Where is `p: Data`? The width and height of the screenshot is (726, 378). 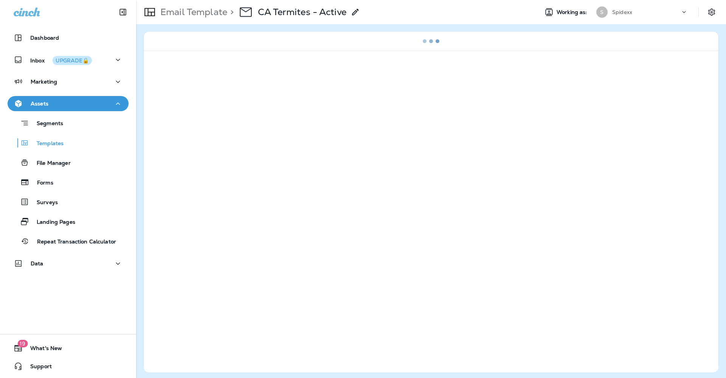 p: Data is located at coordinates (37, 263).